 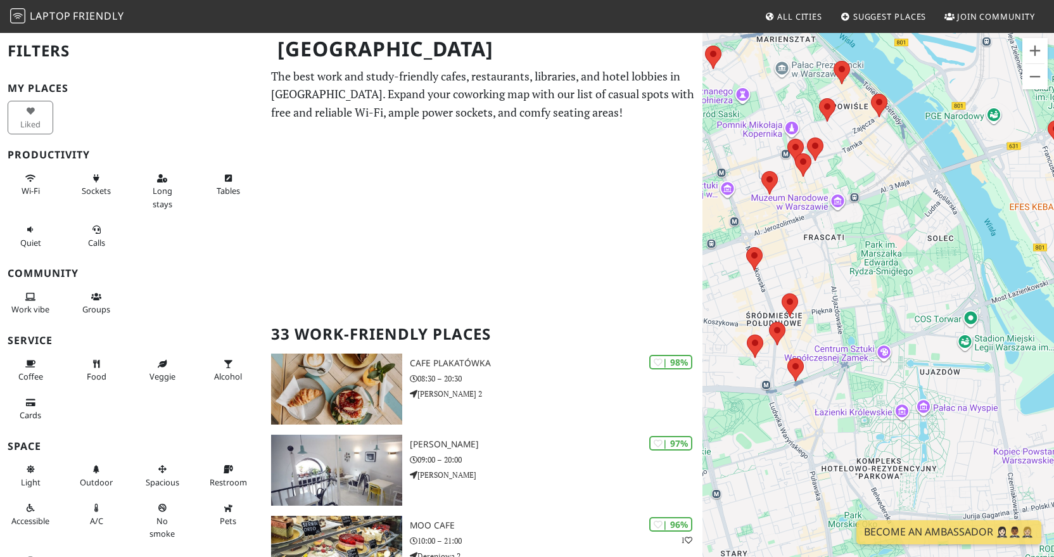 I want to click on div: | 96%, so click(x=671, y=524).